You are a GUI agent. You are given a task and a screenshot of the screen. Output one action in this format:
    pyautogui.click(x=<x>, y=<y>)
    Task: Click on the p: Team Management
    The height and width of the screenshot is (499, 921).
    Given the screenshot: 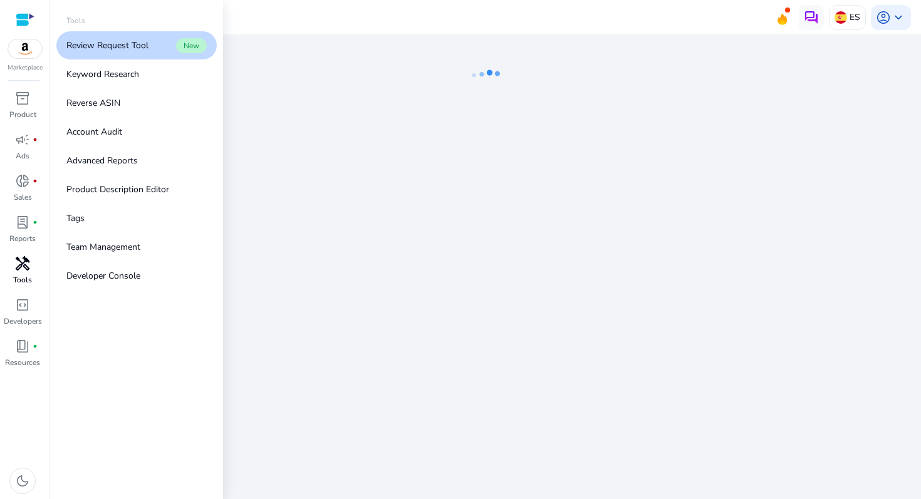 What is the action you would take?
    pyautogui.click(x=103, y=247)
    